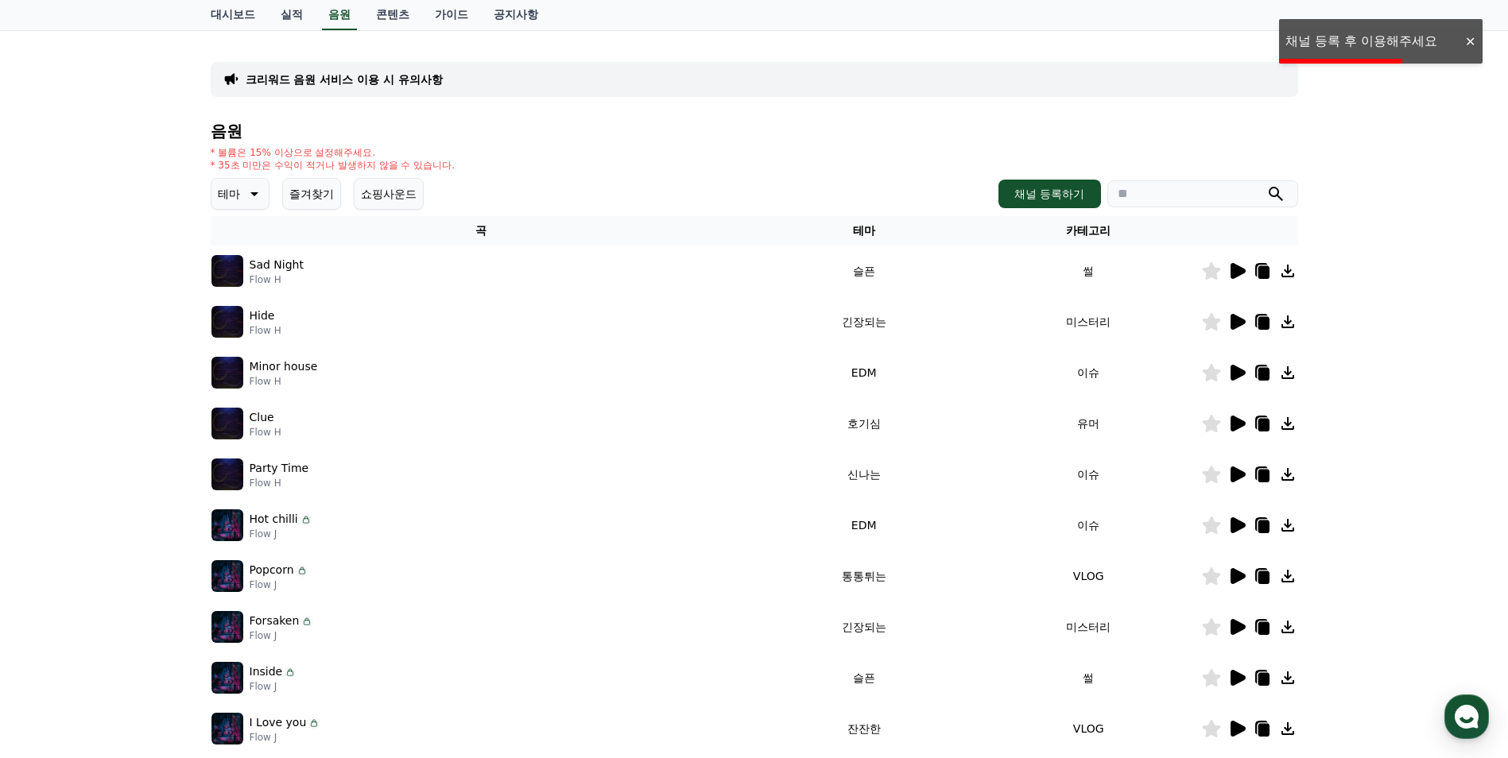 The width and height of the screenshot is (1508, 758). Describe the element at coordinates (1049, 194) in the screenshot. I see `button: 채널 등록하기` at that location.